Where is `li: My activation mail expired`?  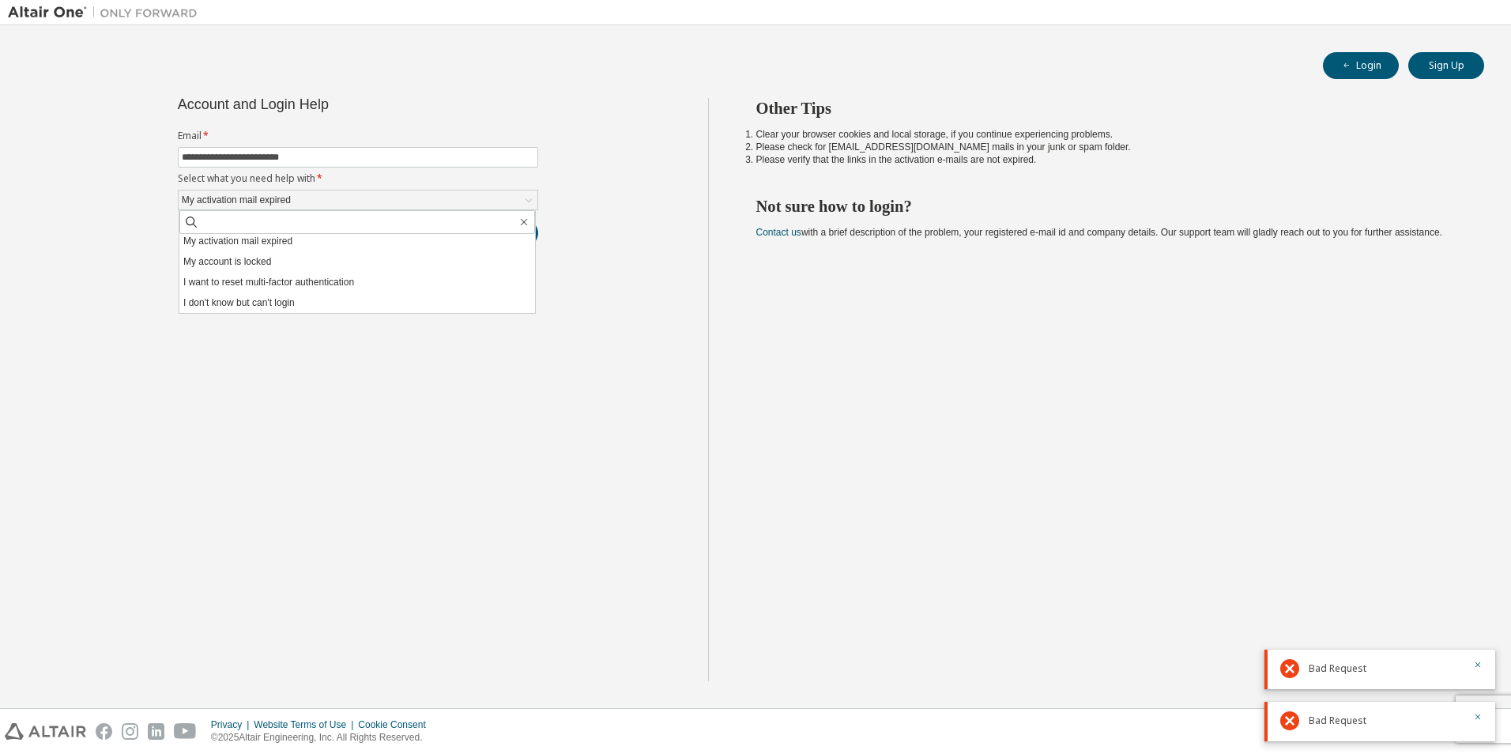 li: My activation mail expired is located at coordinates (357, 241).